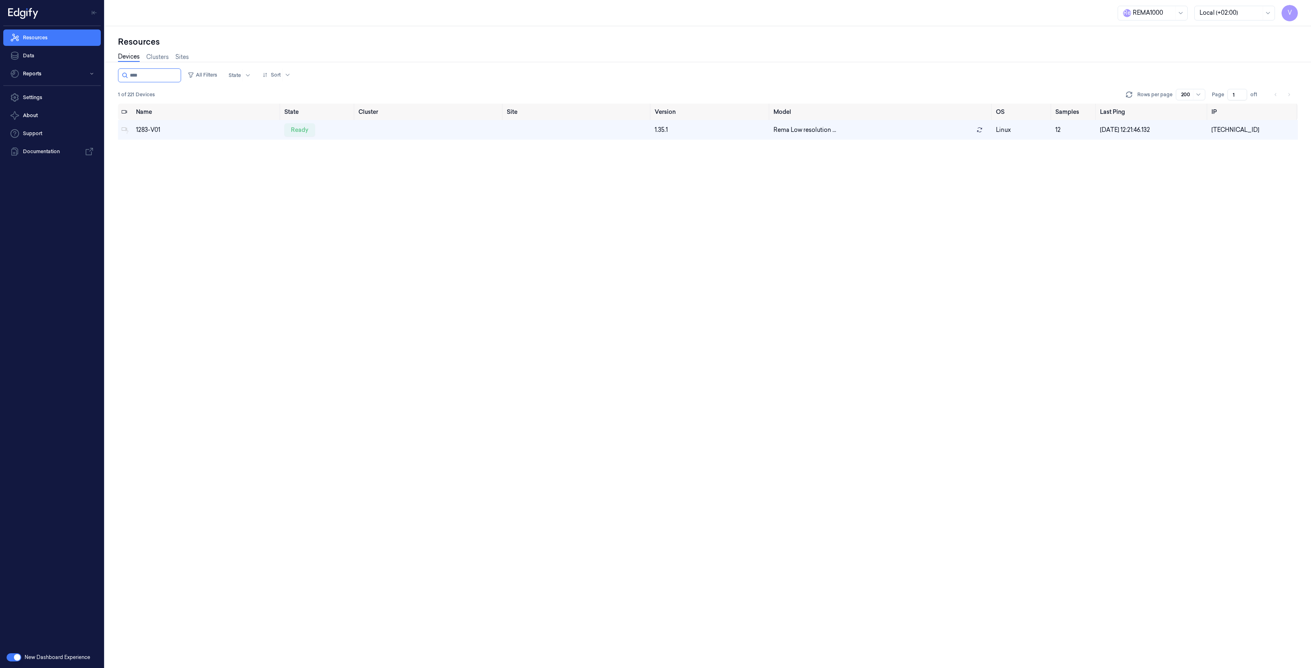 The width and height of the screenshot is (1311, 668). What do you see at coordinates (202, 75) in the screenshot?
I see `button: All Filters` at bounding box center [202, 75].